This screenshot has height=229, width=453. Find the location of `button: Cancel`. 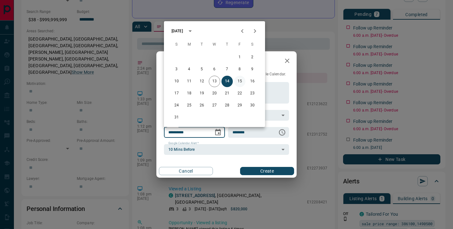

button: Cancel is located at coordinates (186, 171).